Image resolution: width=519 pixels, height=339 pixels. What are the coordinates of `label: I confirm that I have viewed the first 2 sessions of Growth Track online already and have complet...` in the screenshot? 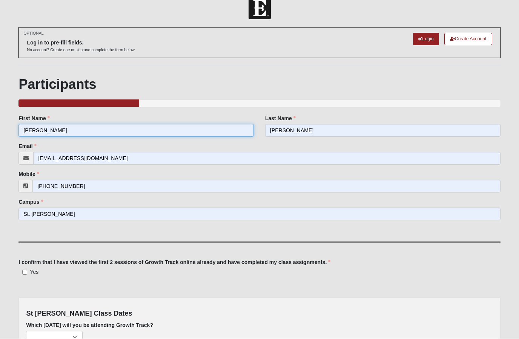 It's located at (174, 263).